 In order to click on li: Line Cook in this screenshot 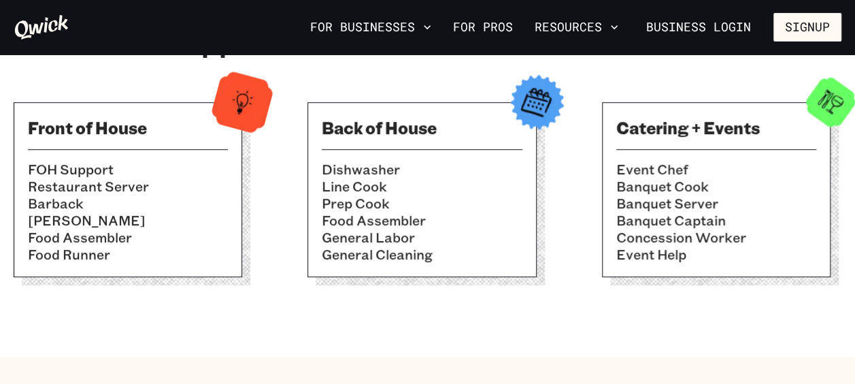, I will do `click(422, 186)`.